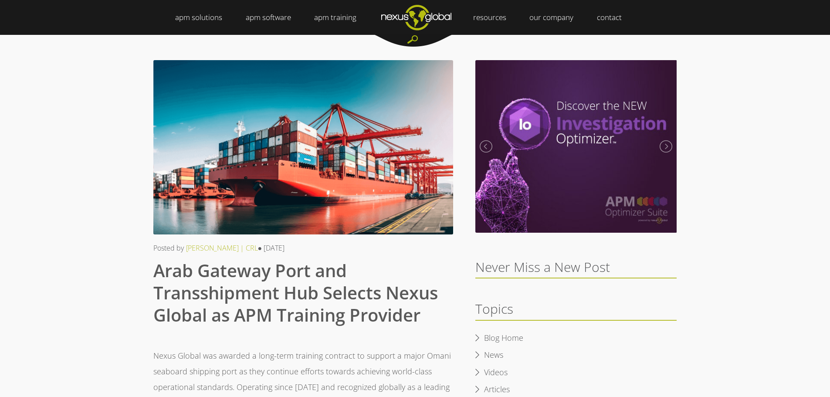 Image resolution: width=830 pixels, height=397 pixels. Describe the element at coordinates (295, 292) in the screenshot. I see `span: Arab Gateway Port and Transshipment Hub Selects Nexus Global as APM Training Provider` at that location.